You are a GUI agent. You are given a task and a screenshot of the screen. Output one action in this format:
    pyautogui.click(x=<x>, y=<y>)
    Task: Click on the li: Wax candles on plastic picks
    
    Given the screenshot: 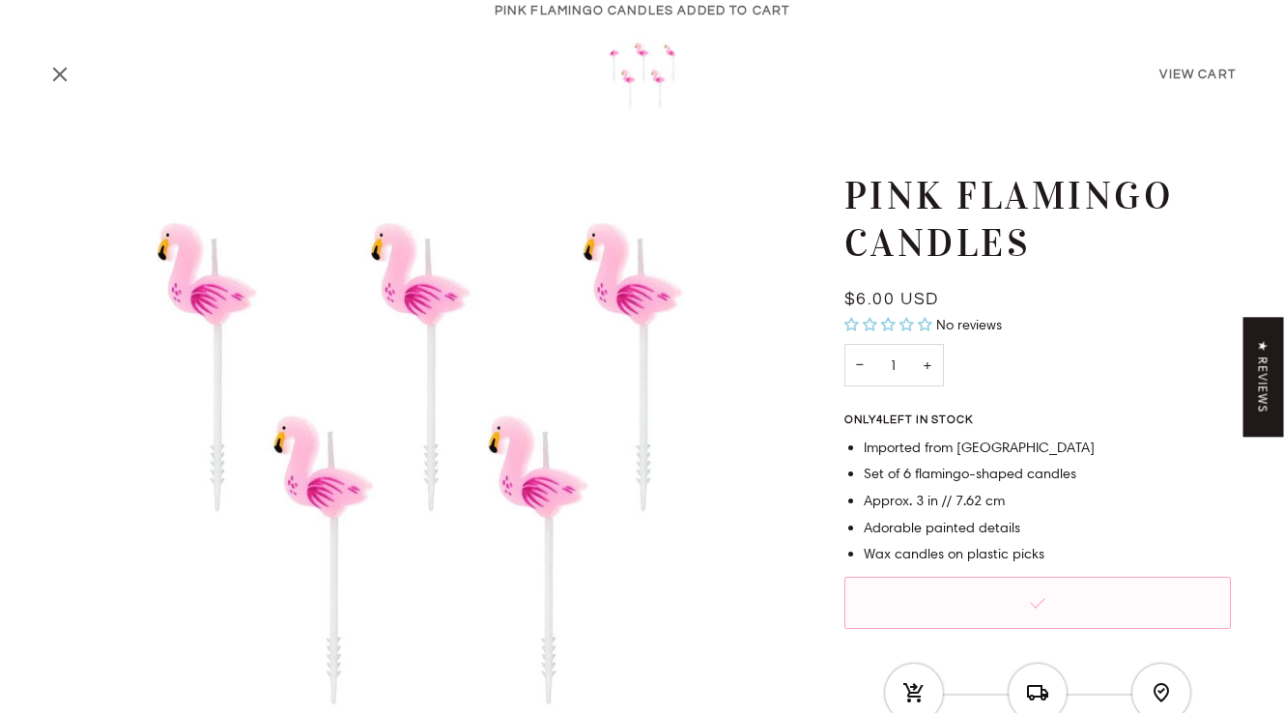 What is the action you would take?
    pyautogui.click(x=1047, y=555)
    